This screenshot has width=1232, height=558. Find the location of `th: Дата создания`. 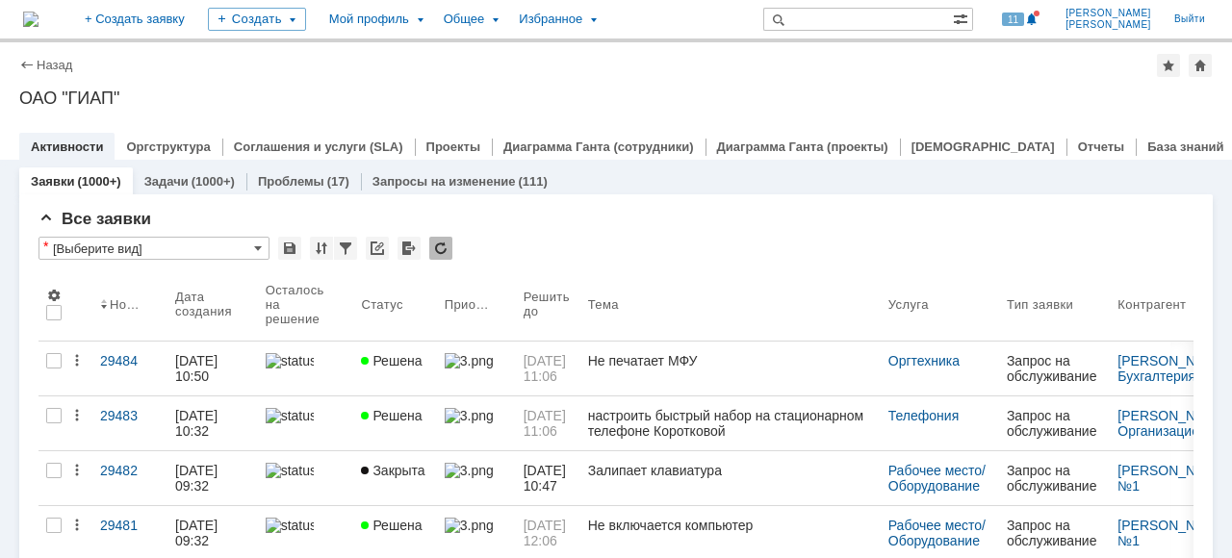

th: Дата создания is located at coordinates (213, 304).